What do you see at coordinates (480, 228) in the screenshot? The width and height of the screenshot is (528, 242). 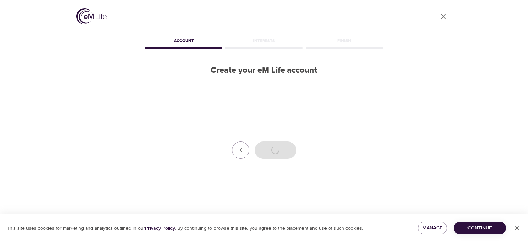 I see `button: Continue` at bounding box center [480, 228].